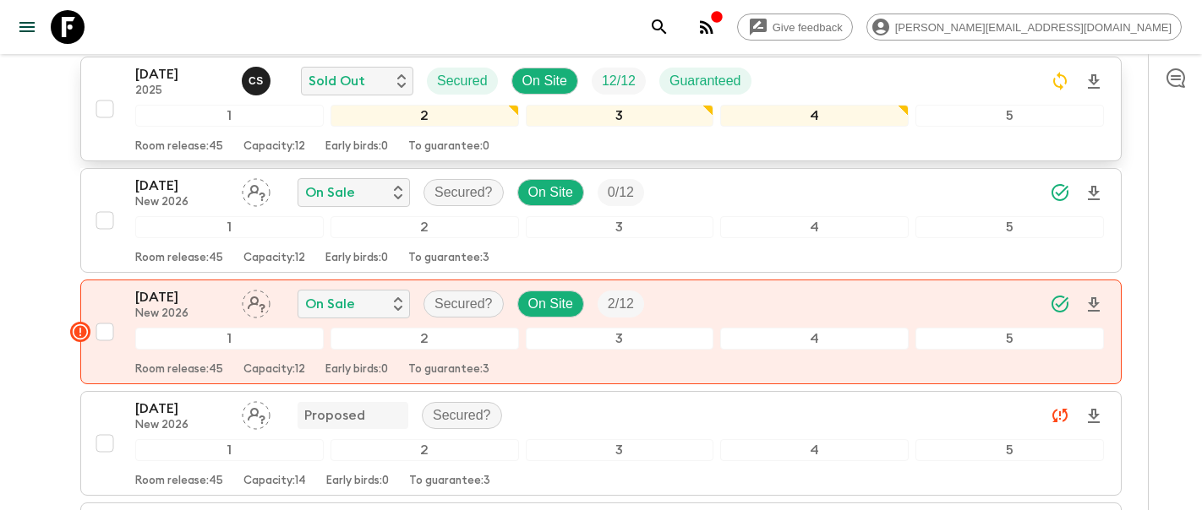  What do you see at coordinates (619, 81) in the screenshot?
I see `p: 12 / 12` at bounding box center [619, 81].